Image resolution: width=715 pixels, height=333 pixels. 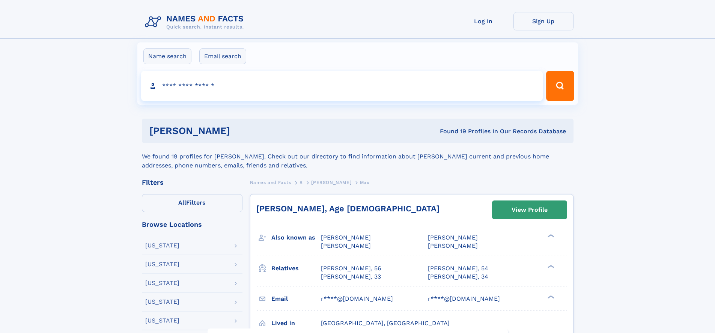 I want to click on a: View Profile, so click(x=530, y=210).